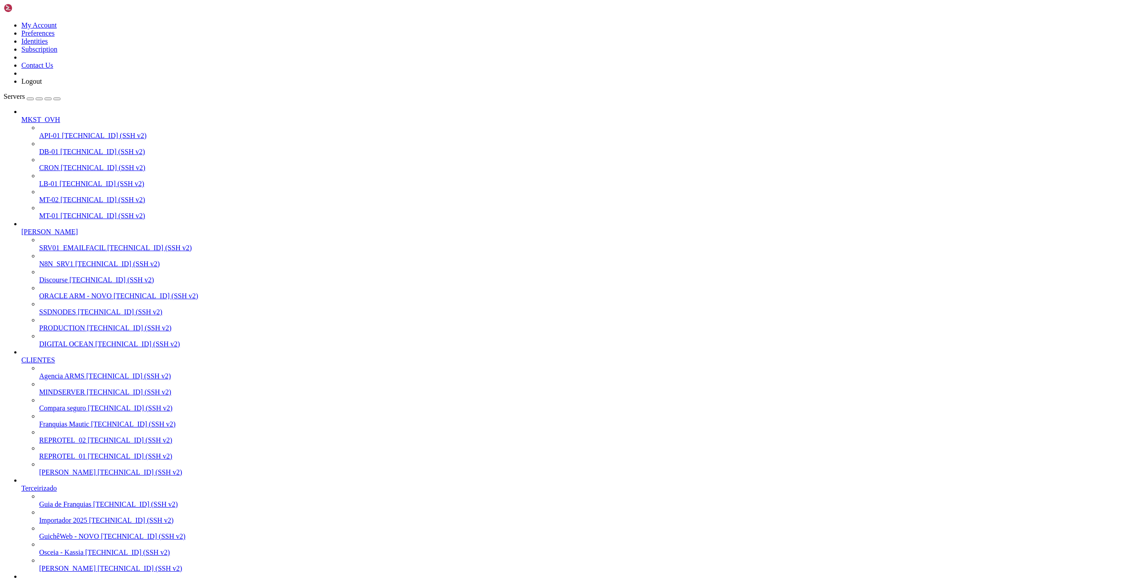 The image size is (1139, 581). I want to click on span: MKST_OVH, so click(40, 119).